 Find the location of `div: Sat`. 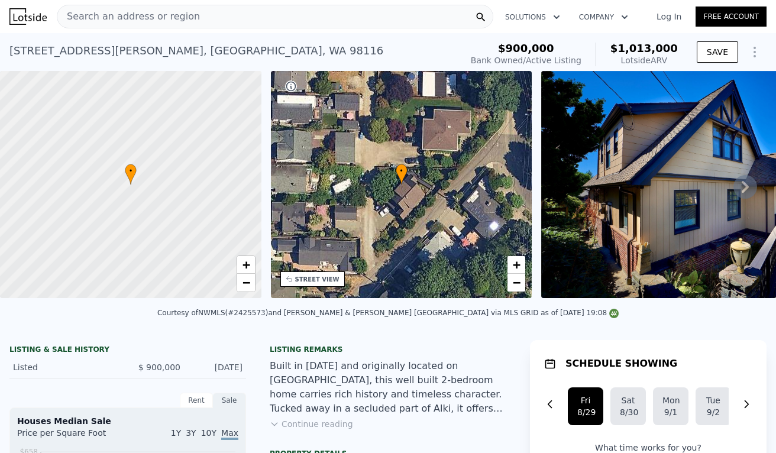

div: Sat is located at coordinates (628, 400).